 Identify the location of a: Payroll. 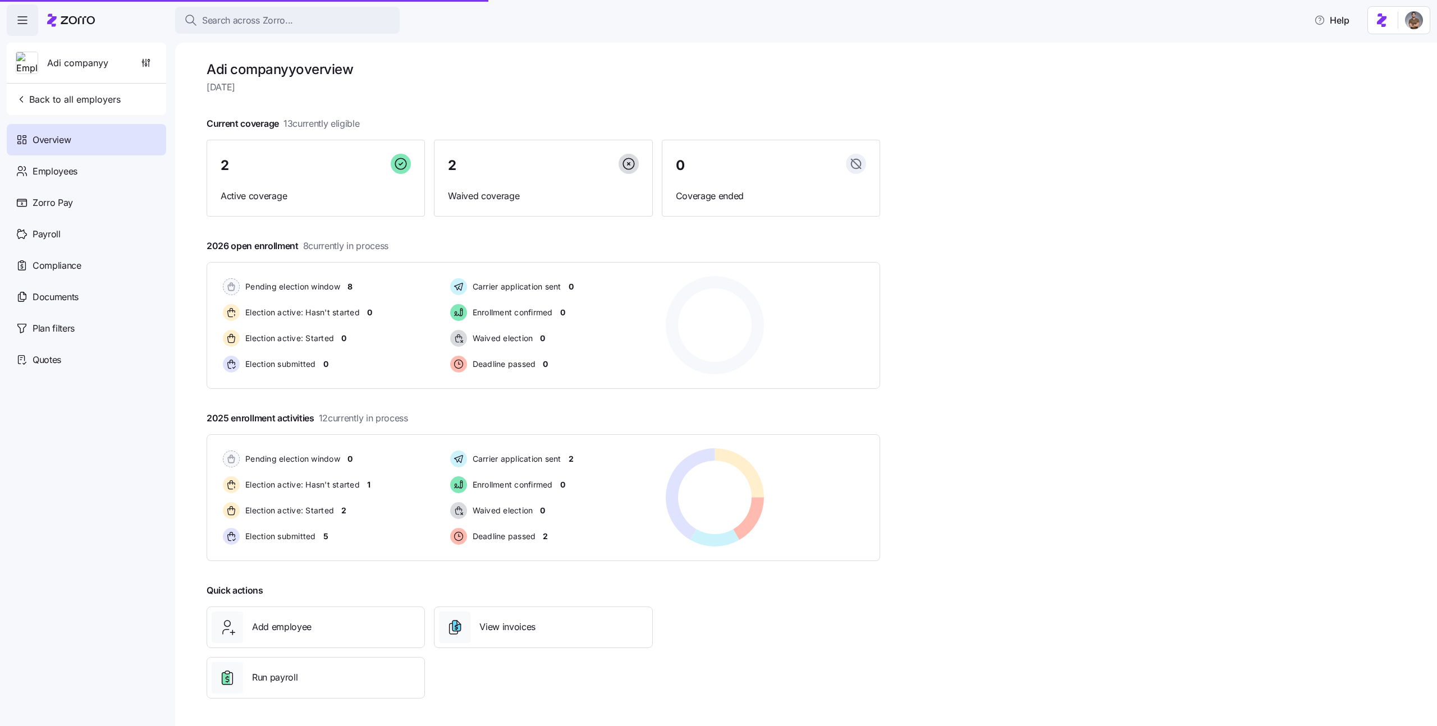
(86, 234).